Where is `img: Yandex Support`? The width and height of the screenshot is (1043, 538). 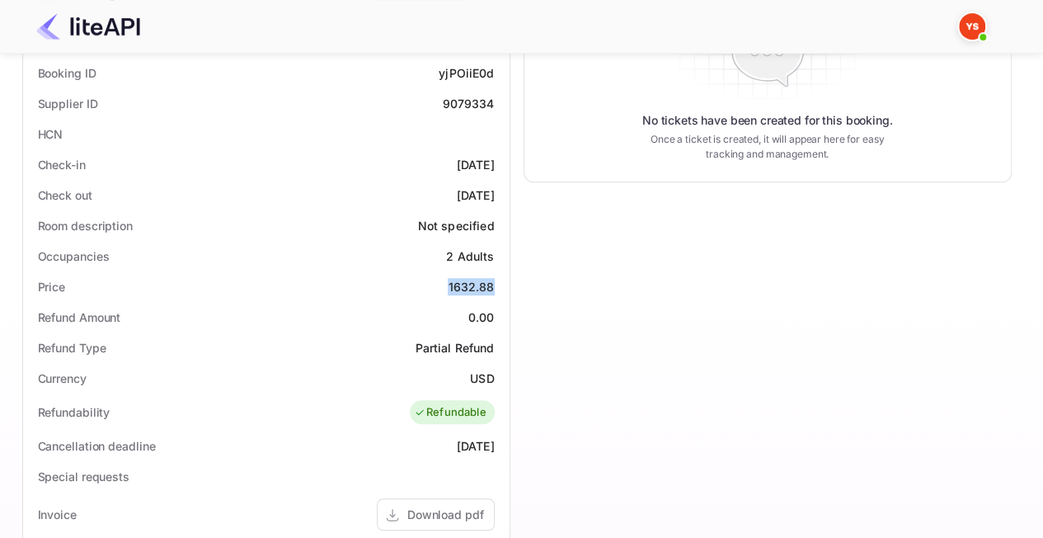
img: Yandex Support is located at coordinates (972, 26).